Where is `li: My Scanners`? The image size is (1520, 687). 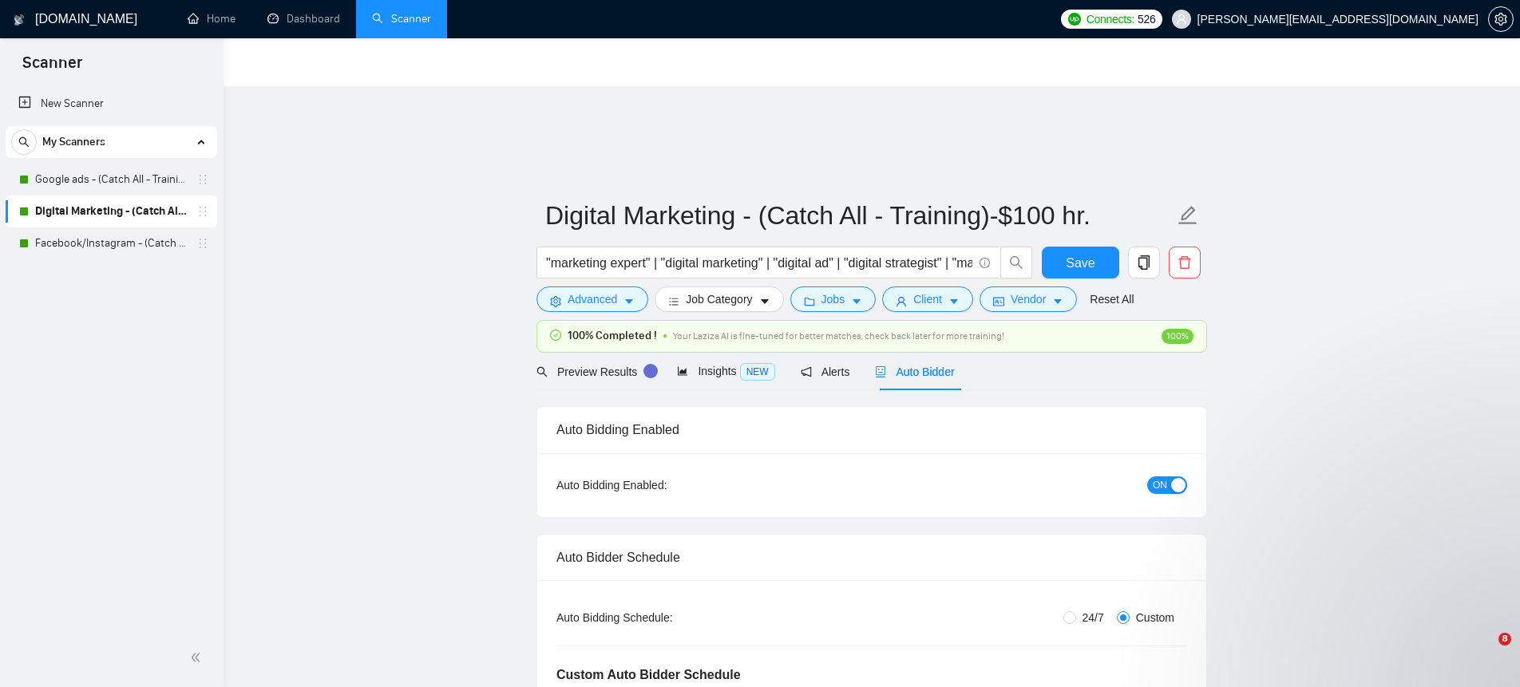
li: My Scanners is located at coordinates (111, 192).